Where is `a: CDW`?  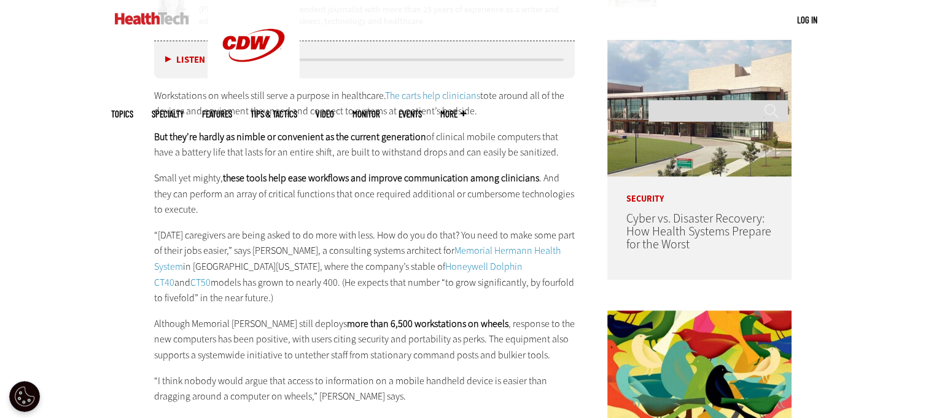 a: CDW is located at coordinates (254, 87).